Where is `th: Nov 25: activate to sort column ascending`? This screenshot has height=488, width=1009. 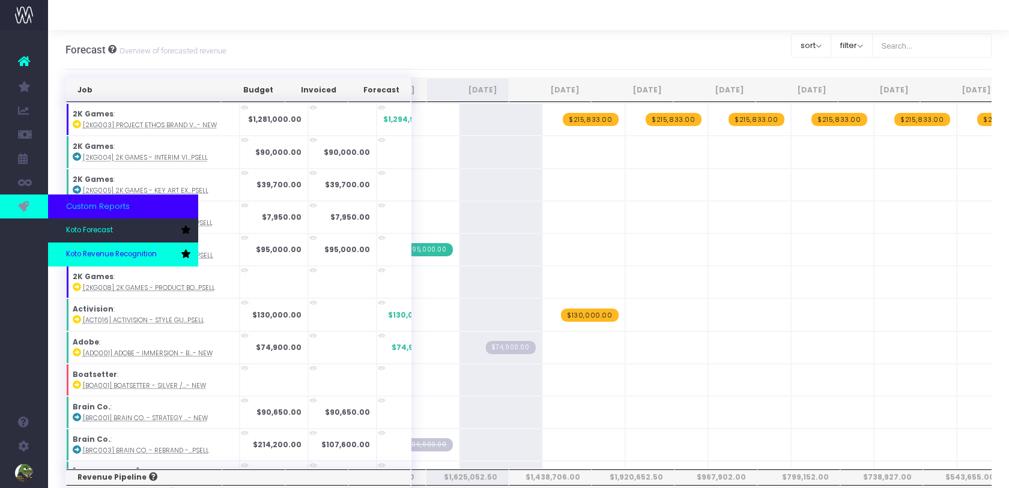
th: Nov 25: activate to sort column ascending is located at coordinates (549, 90).